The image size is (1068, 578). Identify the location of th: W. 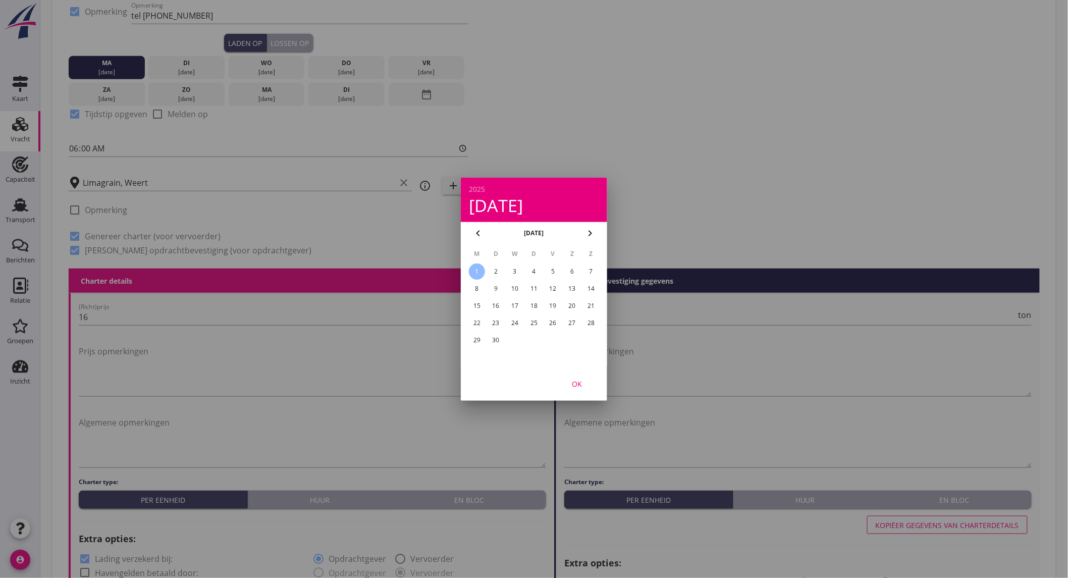
(515, 254).